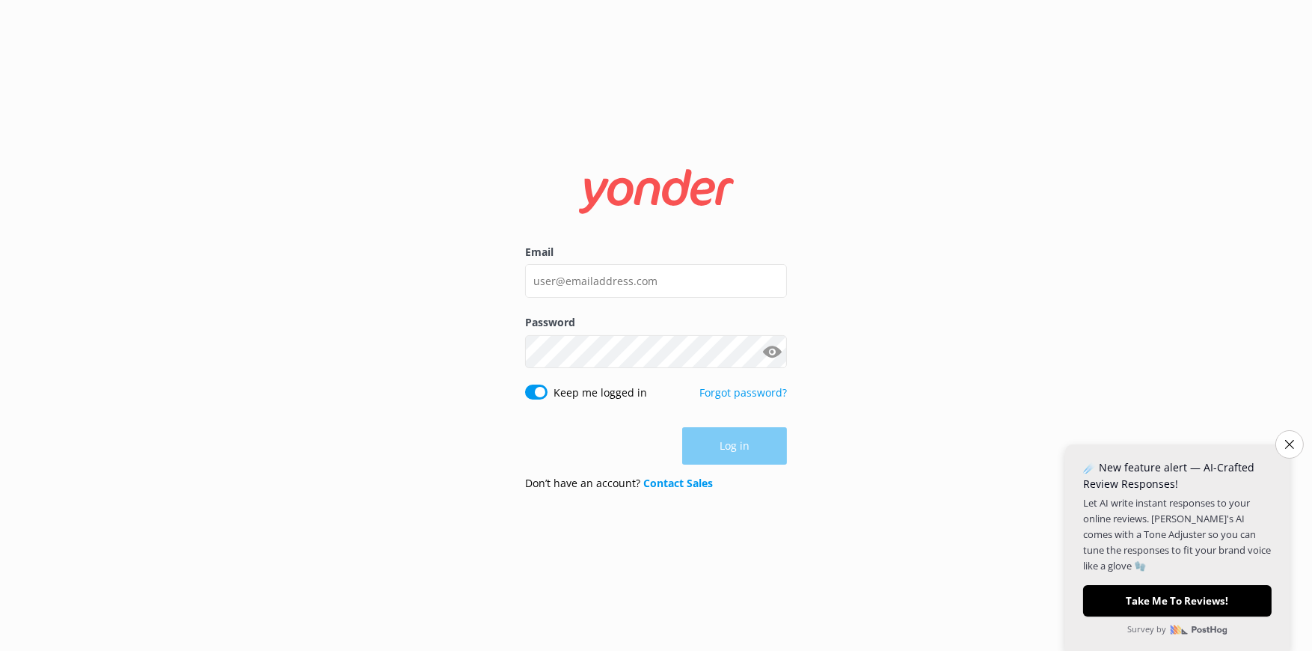  I want to click on label: Password, so click(656, 322).